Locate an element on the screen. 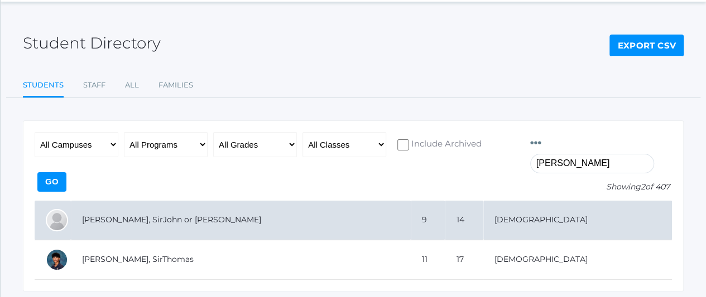  span: Include Archived is located at coordinates (445, 145).